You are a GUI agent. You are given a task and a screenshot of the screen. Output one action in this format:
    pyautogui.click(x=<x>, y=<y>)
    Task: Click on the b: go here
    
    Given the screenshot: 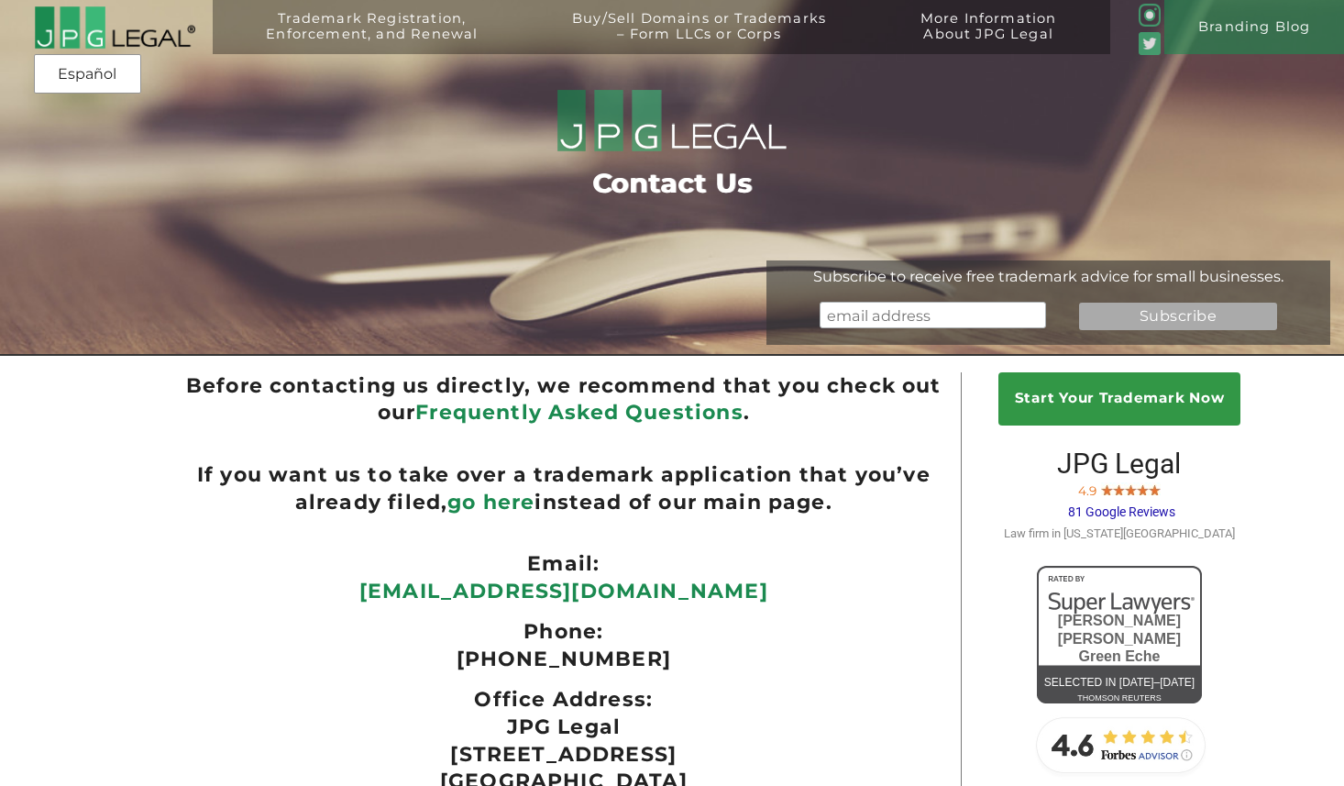 What is the action you would take?
    pyautogui.click(x=491, y=502)
    